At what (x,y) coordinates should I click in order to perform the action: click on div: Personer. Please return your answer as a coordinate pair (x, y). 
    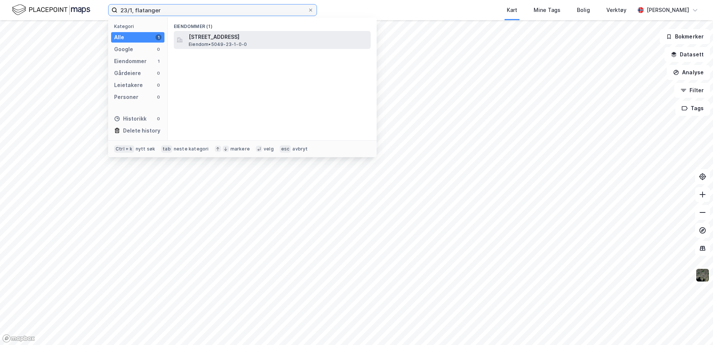
    Looking at the image, I should click on (126, 97).